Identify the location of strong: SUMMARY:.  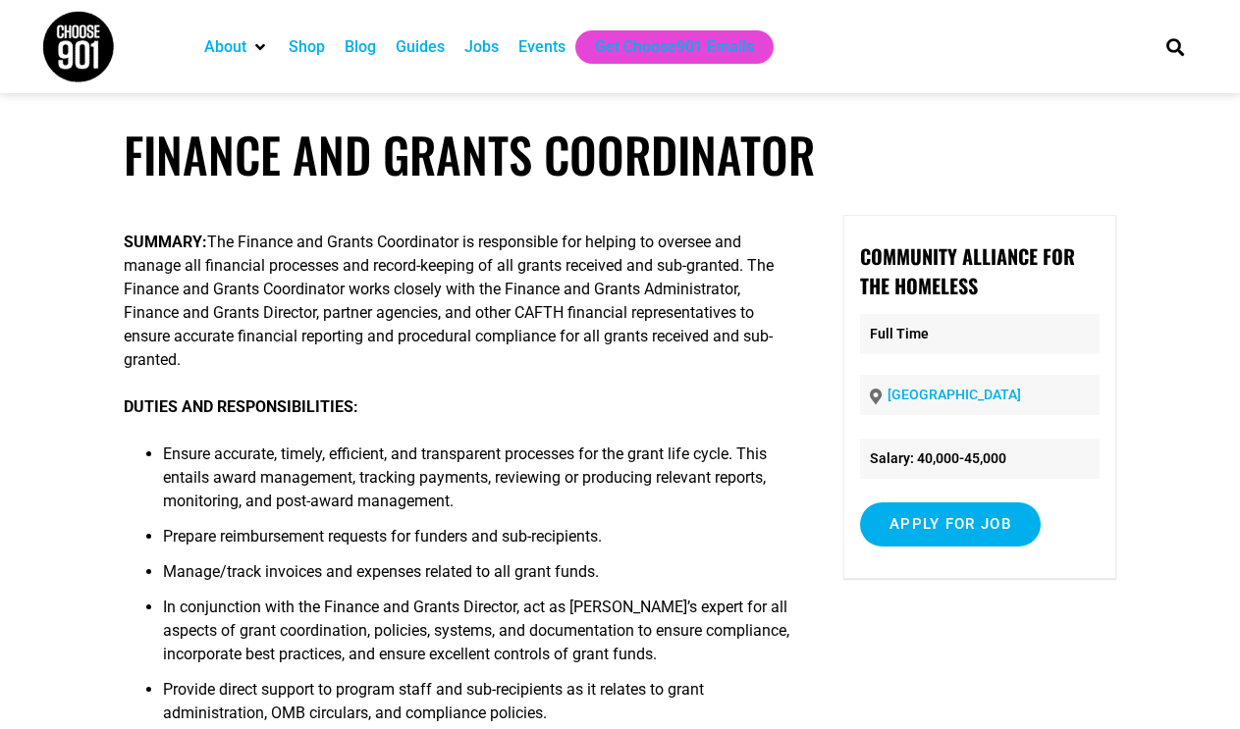
(165, 242).